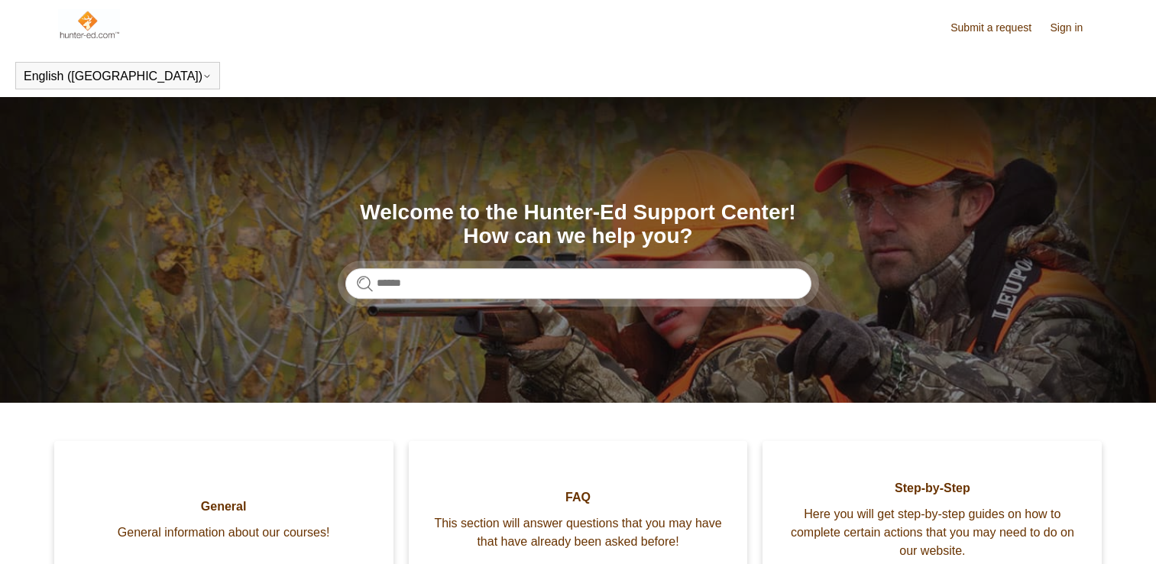 The height and width of the screenshot is (564, 1156). Describe the element at coordinates (1101, 533) in the screenshot. I see `div: Chat Support` at that location.